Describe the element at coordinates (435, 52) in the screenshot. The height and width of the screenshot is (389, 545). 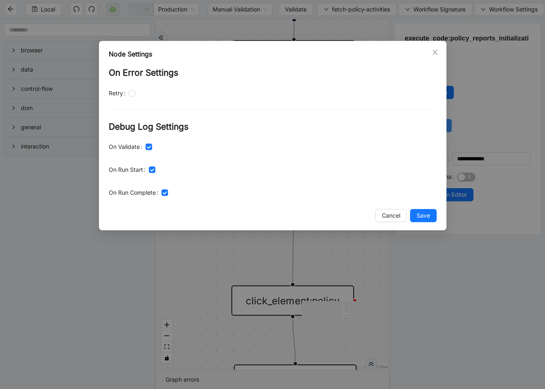
I see `button: Close` at that location.